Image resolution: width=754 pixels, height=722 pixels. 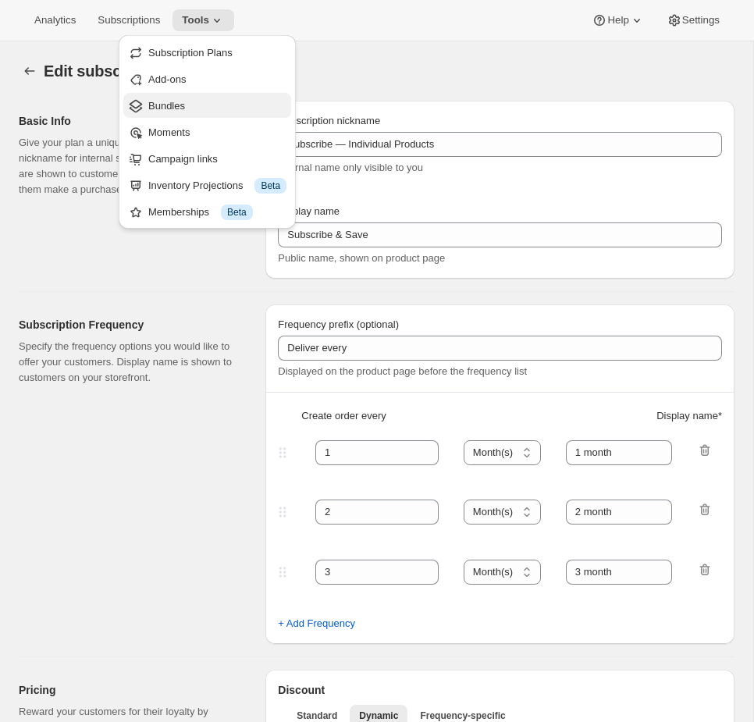 What do you see at coordinates (55, 20) in the screenshot?
I see `button: Analytics` at bounding box center [55, 20].